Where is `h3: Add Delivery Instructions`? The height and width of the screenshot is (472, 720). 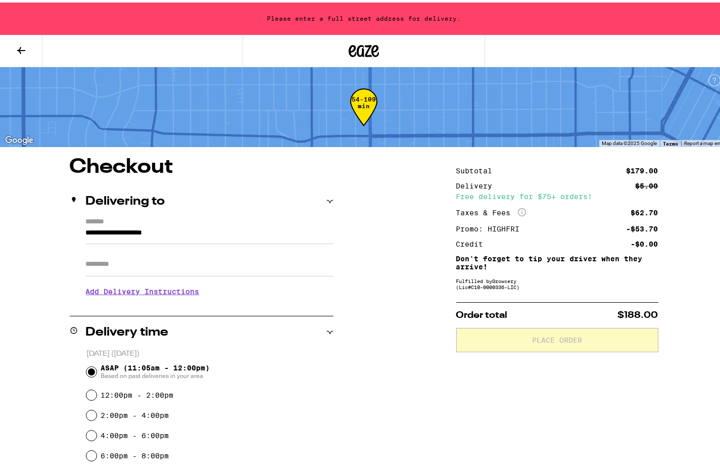
h3: Add Delivery Instructions is located at coordinates (210, 289).